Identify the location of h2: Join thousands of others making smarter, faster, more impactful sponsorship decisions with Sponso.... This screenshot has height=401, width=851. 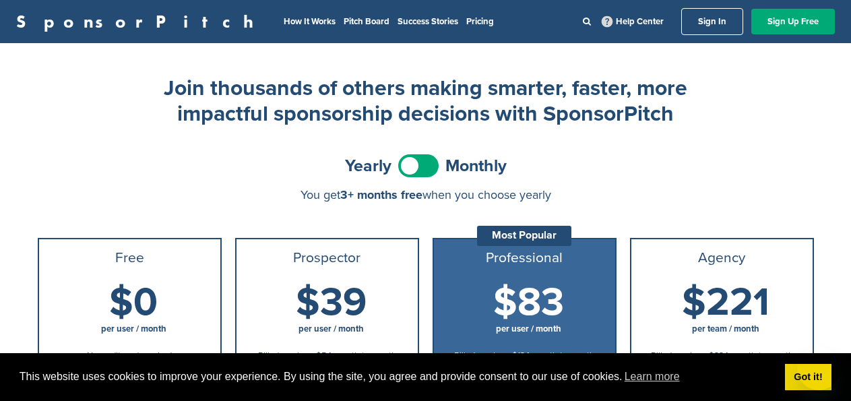
(426, 101).